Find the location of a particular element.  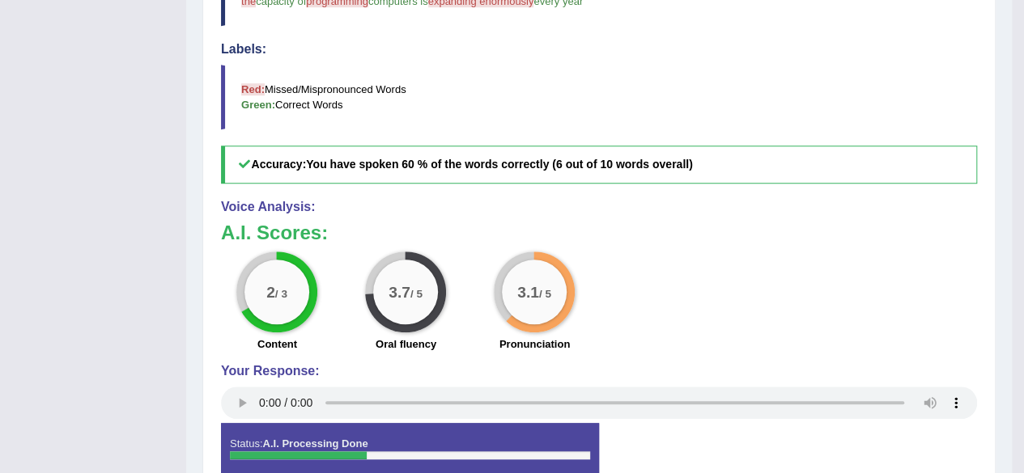

label: Oral fluency is located at coordinates (405, 344).